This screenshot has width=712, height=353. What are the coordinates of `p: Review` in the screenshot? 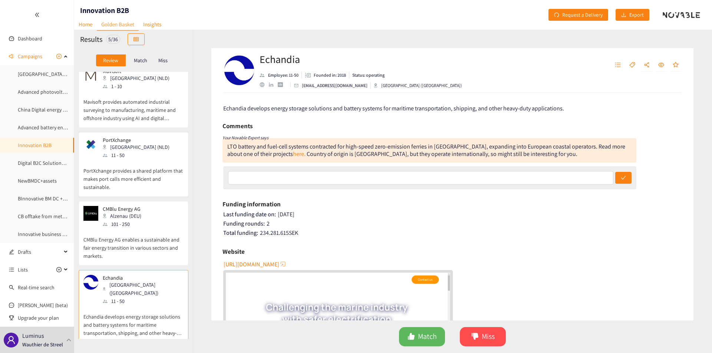 It's located at (110, 60).